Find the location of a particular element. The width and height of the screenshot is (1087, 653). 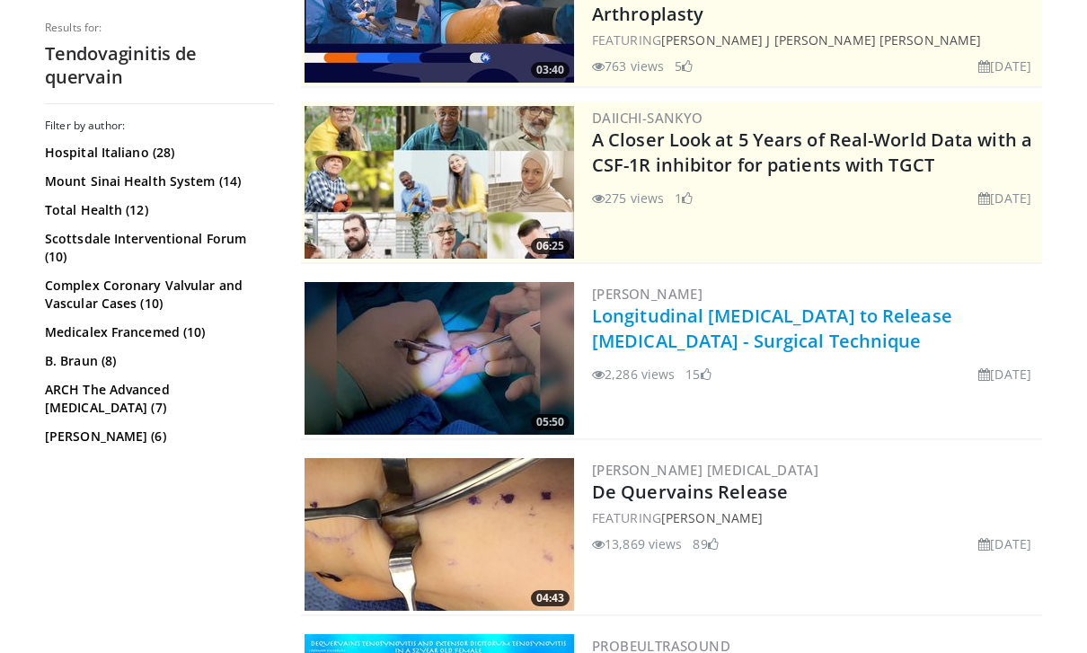

a: De Quervains Release is located at coordinates (690, 491).